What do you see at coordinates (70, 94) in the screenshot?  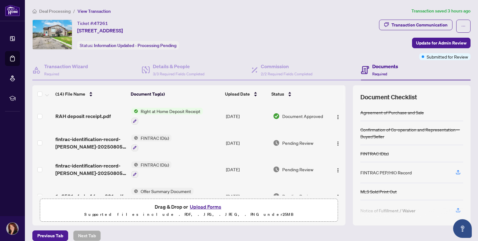 I see `span: (14) File Name` at bounding box center [70, 94].